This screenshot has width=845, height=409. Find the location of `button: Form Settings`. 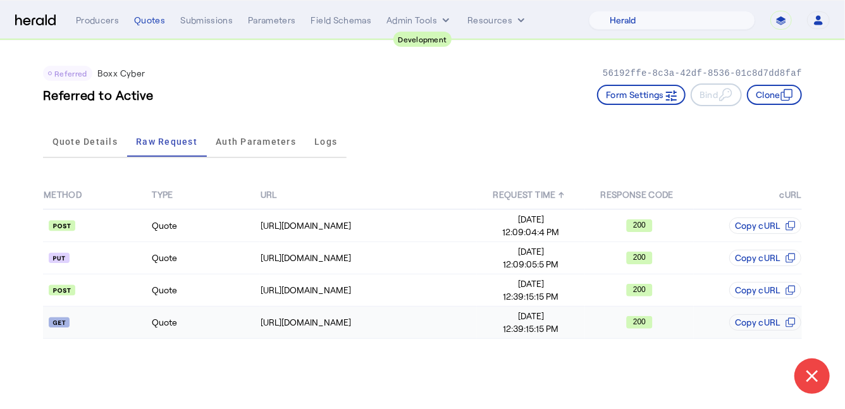

button: Form Settings is located at coordinates (642, 95).